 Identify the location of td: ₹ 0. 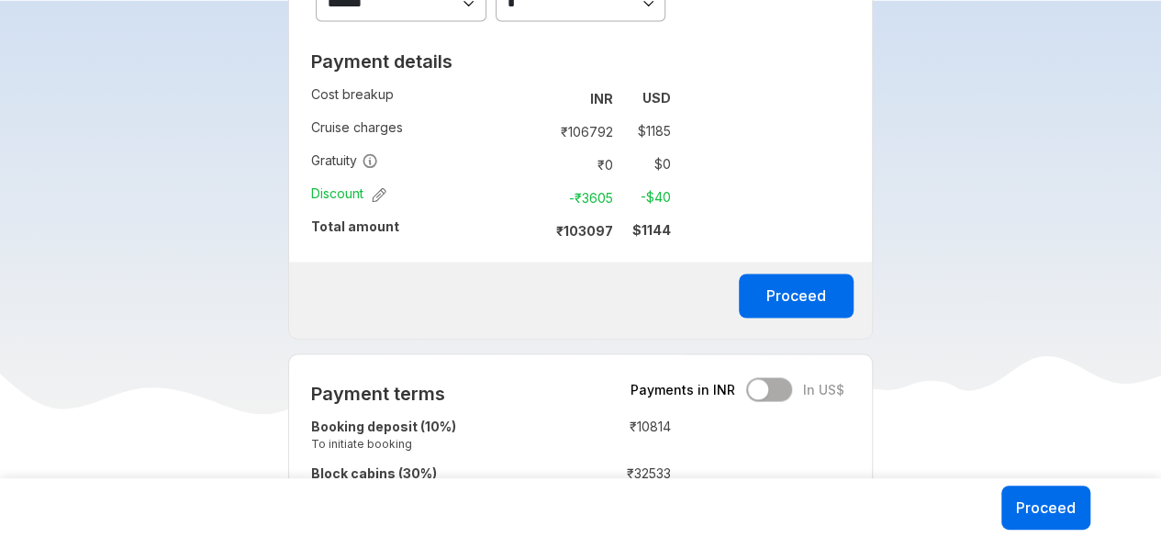
(582, 164).